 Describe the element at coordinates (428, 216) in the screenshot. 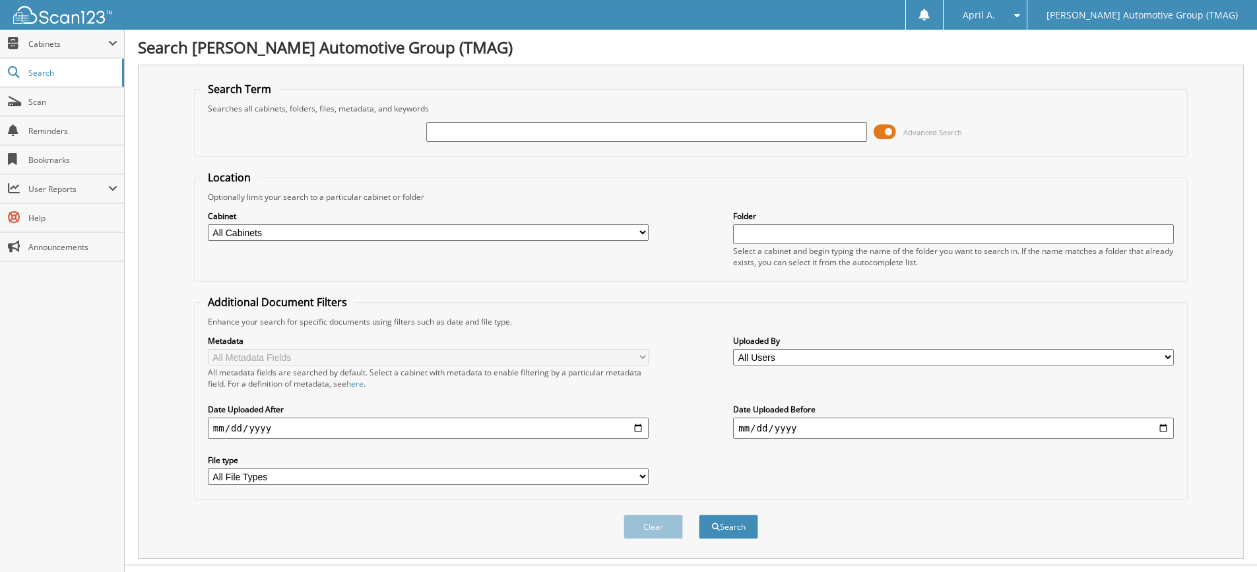

I see `label: Cabinet` at that location.